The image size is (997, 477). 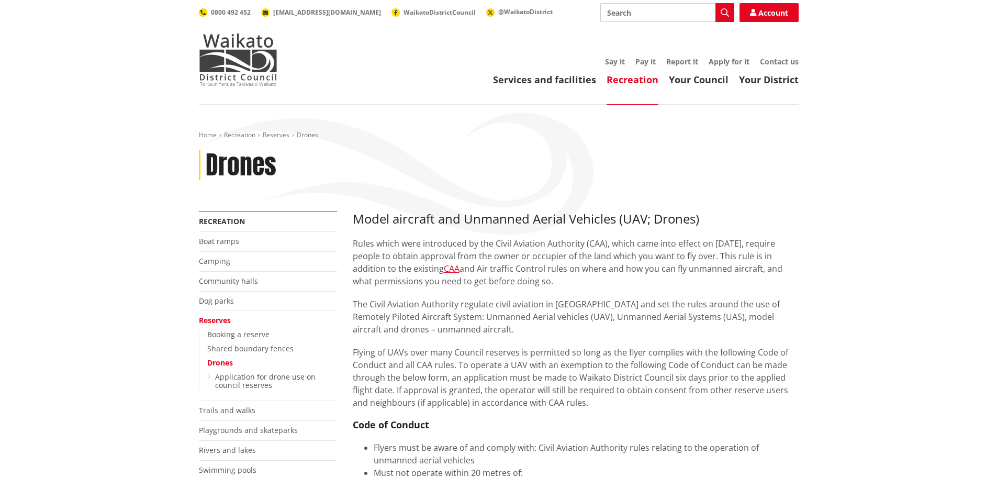 What do you see at coordinates (526, 12) in the screenshot?
I see `span: @WaikatoDistrict` at bounding box center [526, 12].